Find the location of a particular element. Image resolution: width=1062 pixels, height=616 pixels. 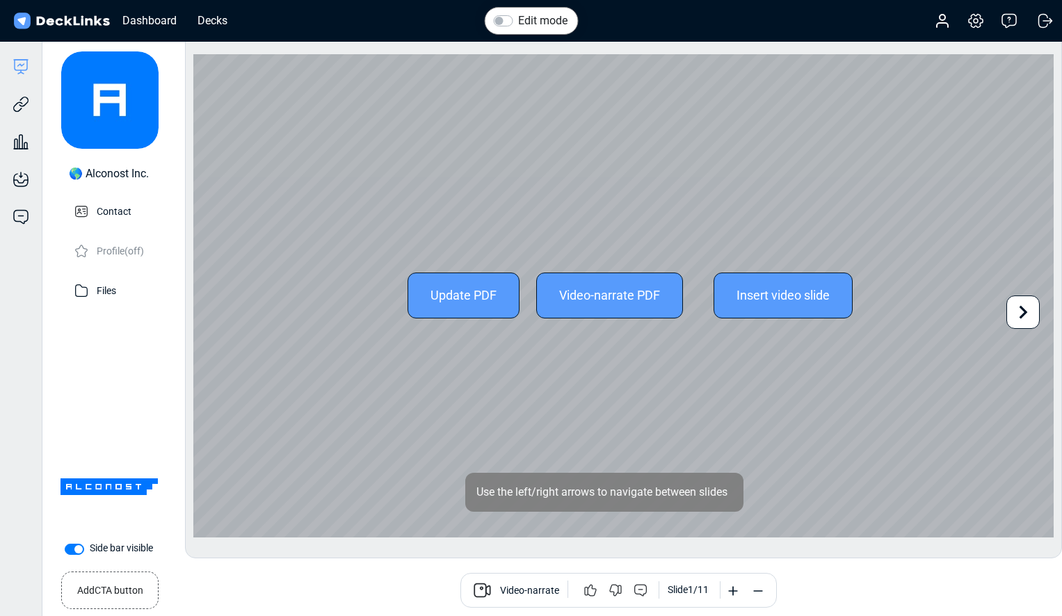

div: Dashboard is located at coordinates (149, 20).